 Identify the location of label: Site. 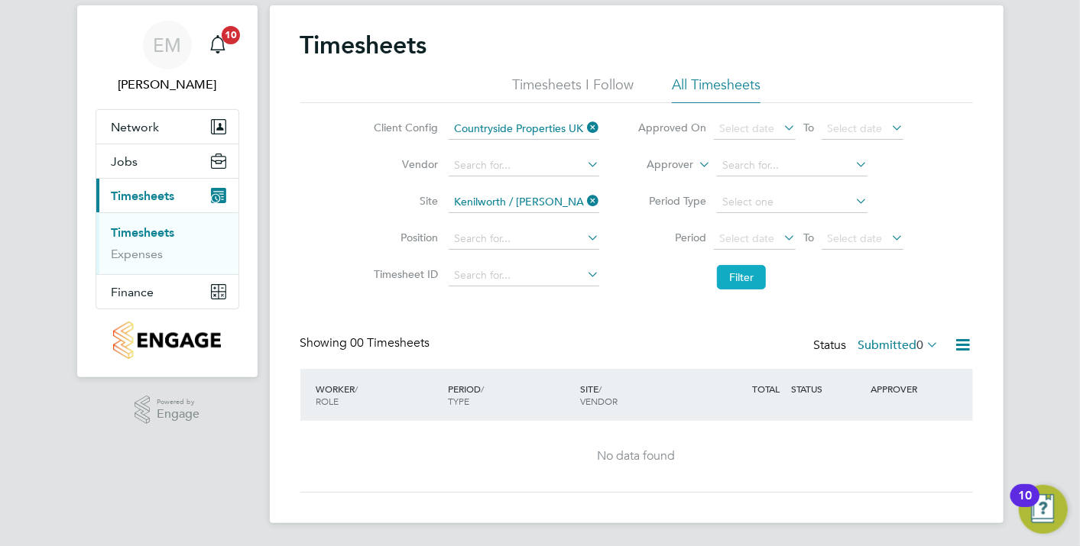
(403, 201).